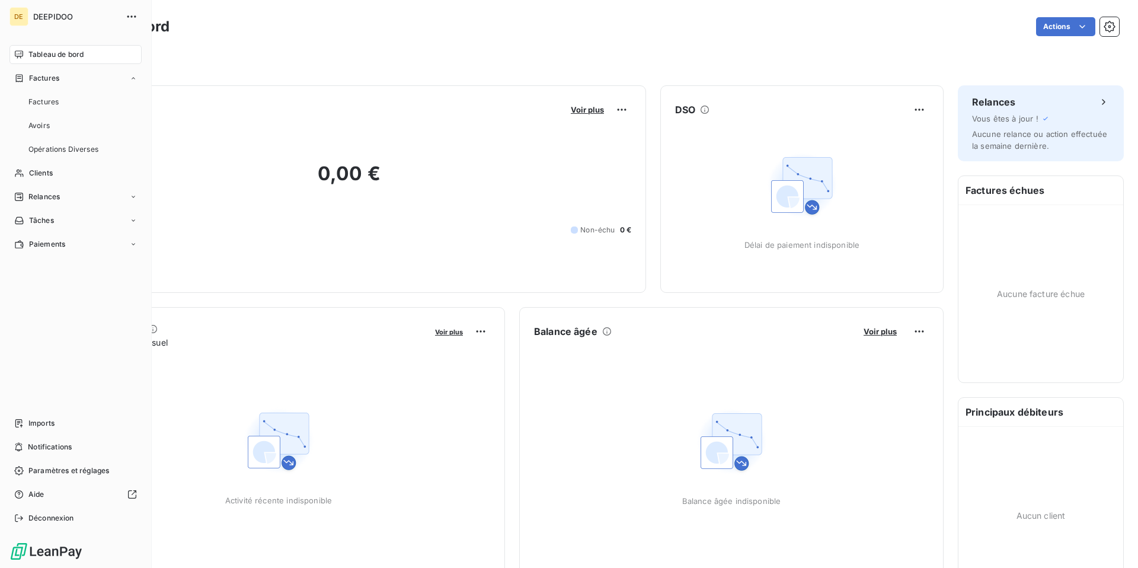 The height and width of the screenshot is (568, 1138). Describe the element at coordinates (42, 221) in the screenshot. I see `span: Tâches` at that location.